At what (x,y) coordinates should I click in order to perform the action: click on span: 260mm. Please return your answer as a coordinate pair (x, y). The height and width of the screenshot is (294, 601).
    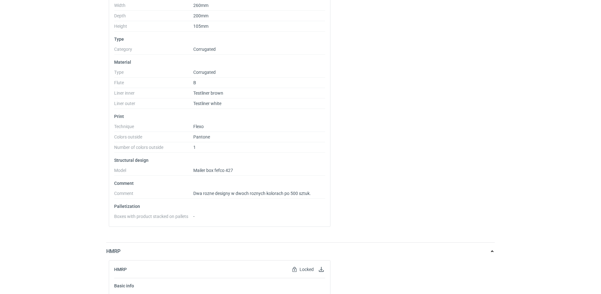
    Looking at the image, I should click on (201, 5).